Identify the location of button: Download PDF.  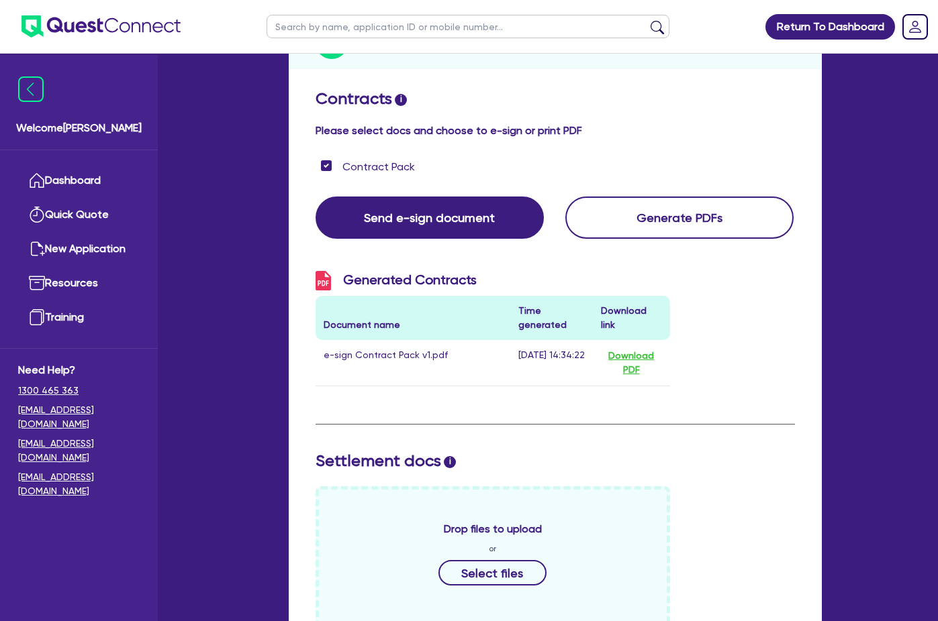
(631, 363).